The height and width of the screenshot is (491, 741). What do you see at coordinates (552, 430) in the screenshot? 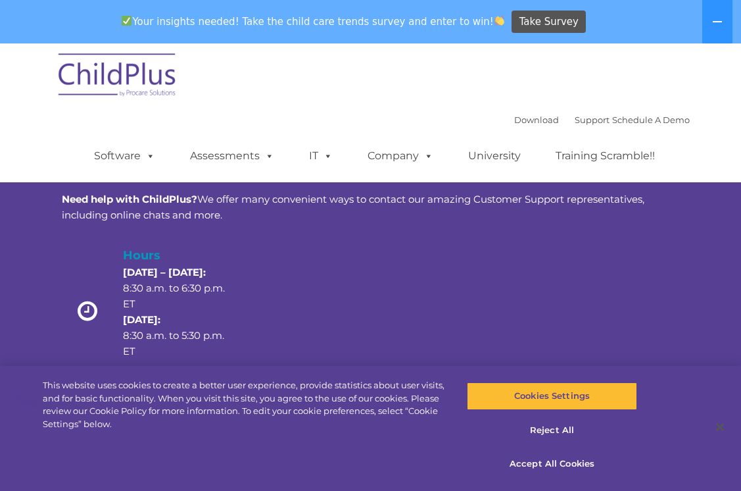
I see `button: Reject All` at bounding box center [552, 430].